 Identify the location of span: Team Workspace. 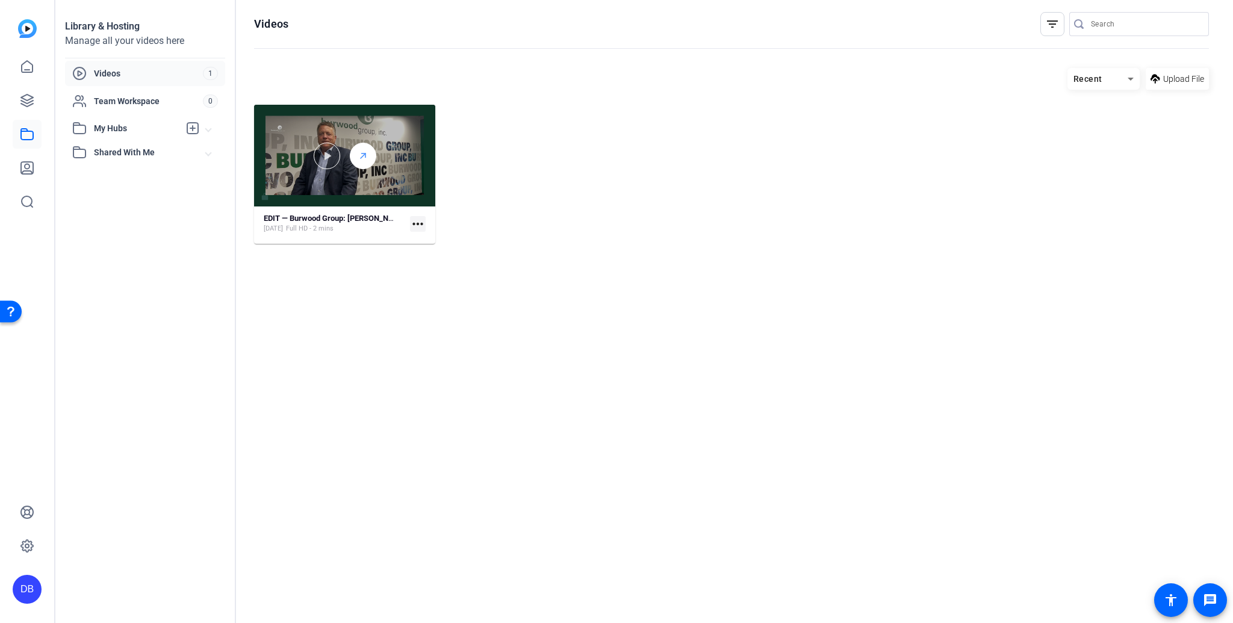
(148, 101).